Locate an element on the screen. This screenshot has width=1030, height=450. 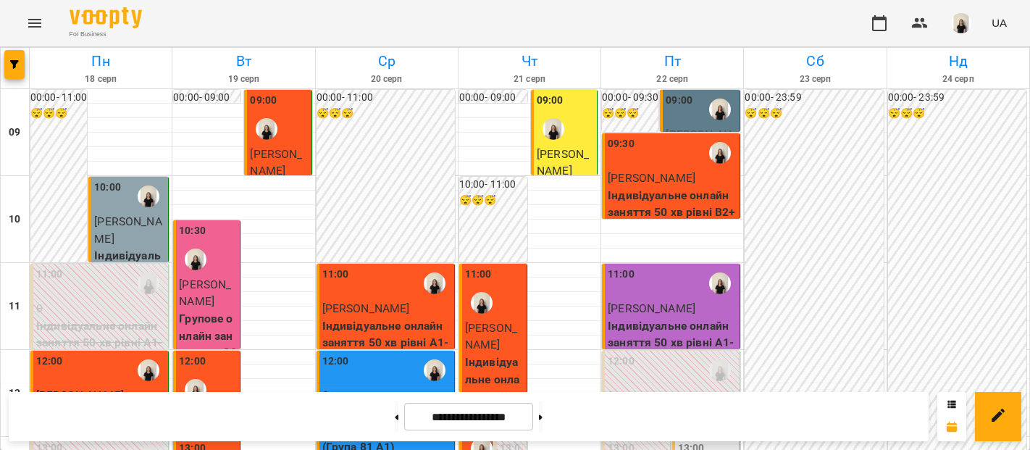
h6: 22 серп is located at coordinates (672, 79).